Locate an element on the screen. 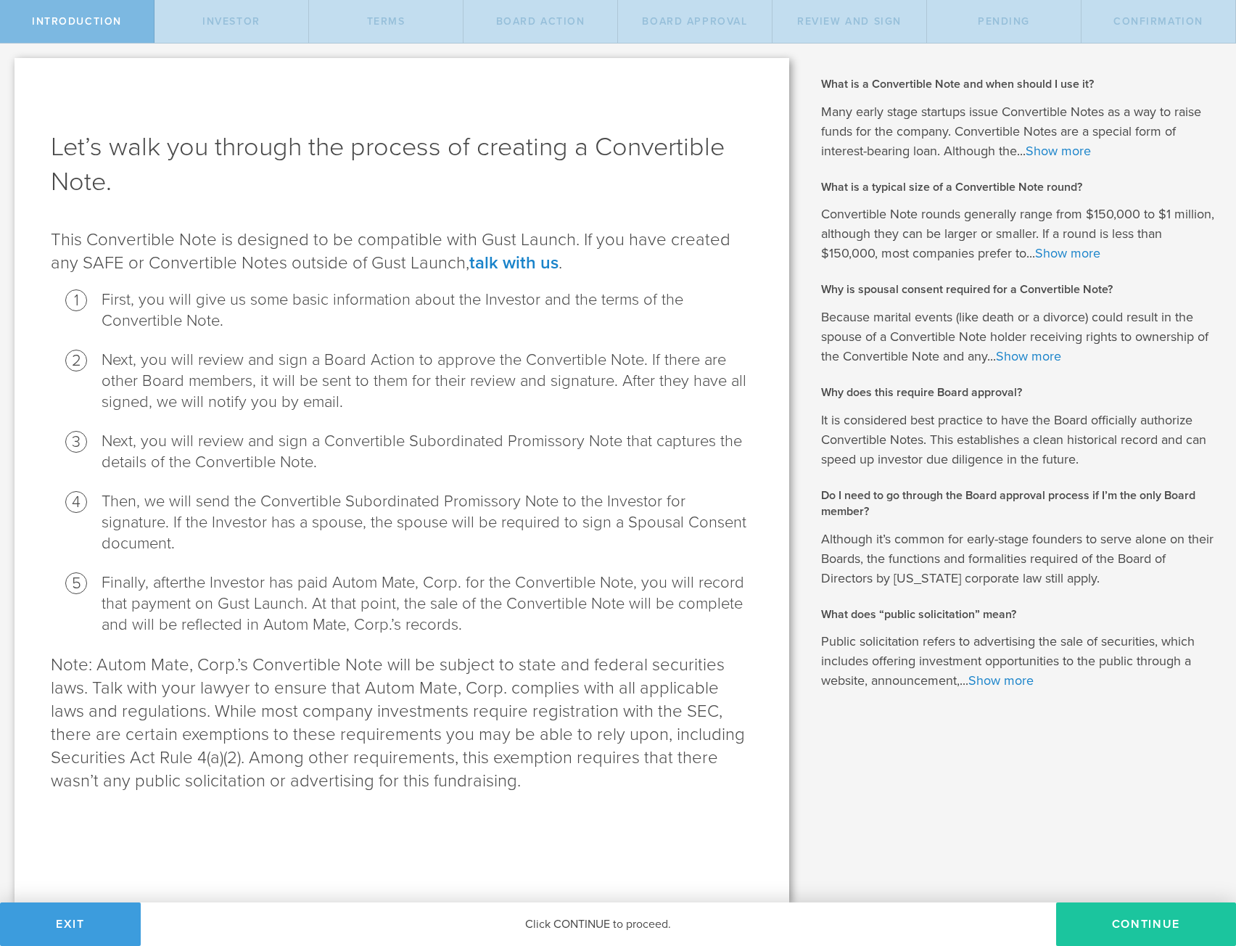  span: Board Approval is located at coordinates (694, 21).